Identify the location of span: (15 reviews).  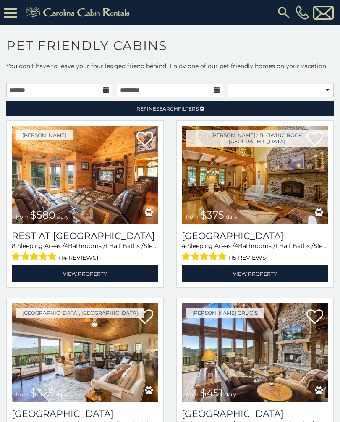
(249, 258).